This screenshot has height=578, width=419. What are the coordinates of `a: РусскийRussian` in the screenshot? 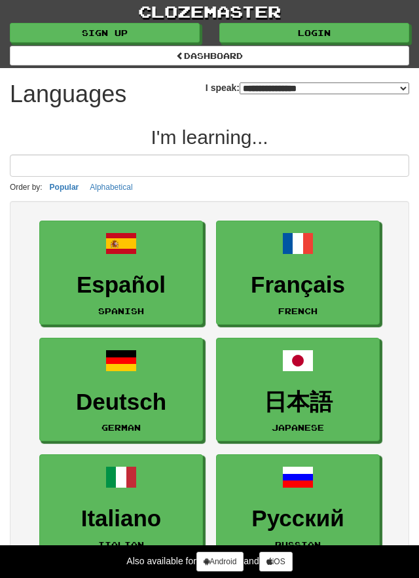 It's located at (298, 506).